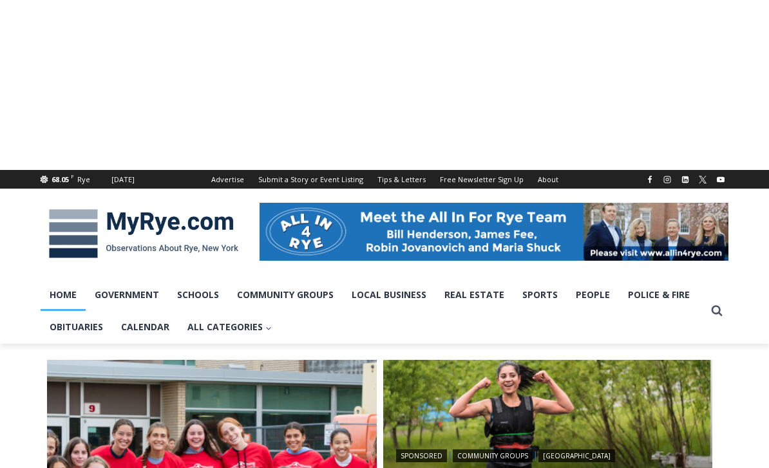  Describe the element at coordinates (702, 180) in the screenshot. I see `a: X` at that location.